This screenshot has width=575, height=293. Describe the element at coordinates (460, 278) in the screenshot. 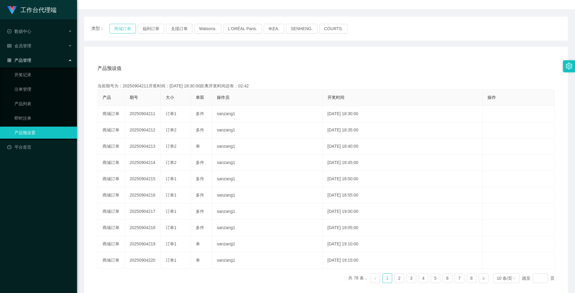

I see `a: 7` at that location.